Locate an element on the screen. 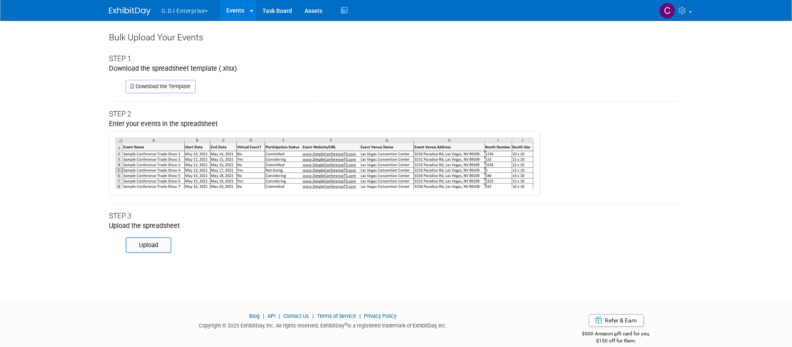 This screenshot has width=792, height=347. a: Contact Us is located at coordinates (296, 316).